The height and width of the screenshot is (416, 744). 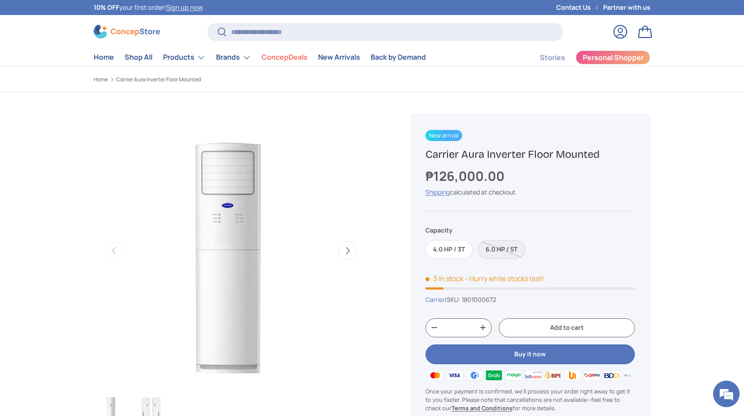 What do you see at coordinates (106, 7) in the screenshot?
I see `strong: 10% OFF` at bounding box center [106, 7].